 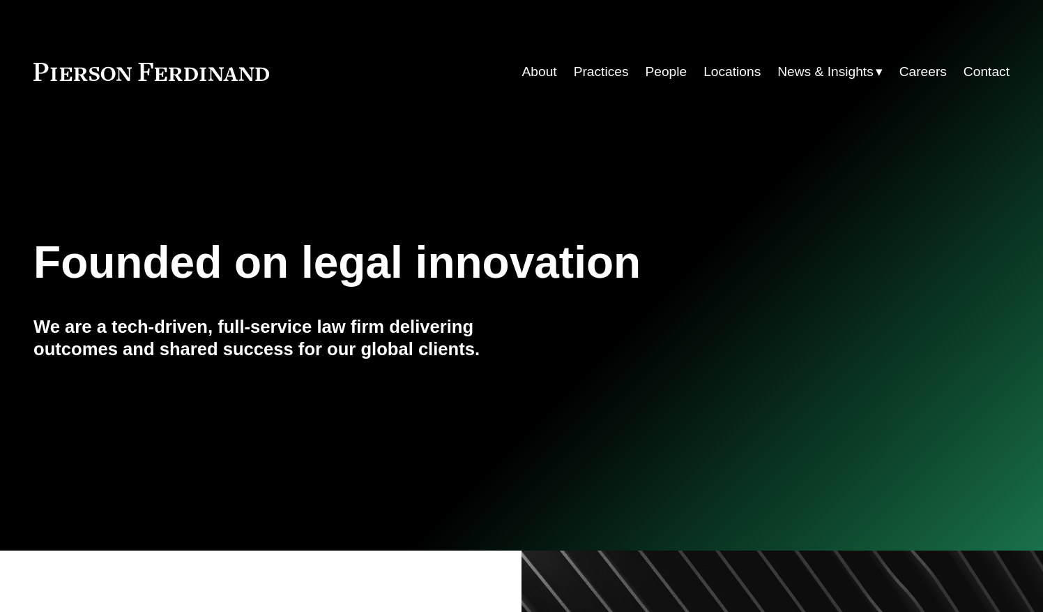 What do you see at coordinates (278, 338) in the screenshot?
I see `h4: We are a tech-driven, full-service law firm delivering outcomes and shared success for our global...` at bounding box center [278, 338].